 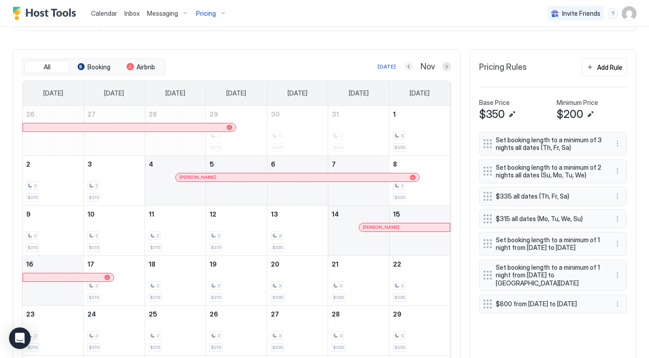 I want to click on span: Booking, so click(x=99, y=67).